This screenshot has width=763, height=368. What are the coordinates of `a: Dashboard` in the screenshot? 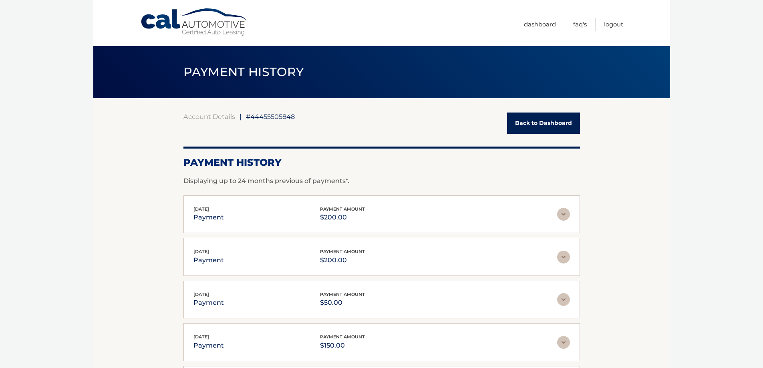 It's located at (540, 24).